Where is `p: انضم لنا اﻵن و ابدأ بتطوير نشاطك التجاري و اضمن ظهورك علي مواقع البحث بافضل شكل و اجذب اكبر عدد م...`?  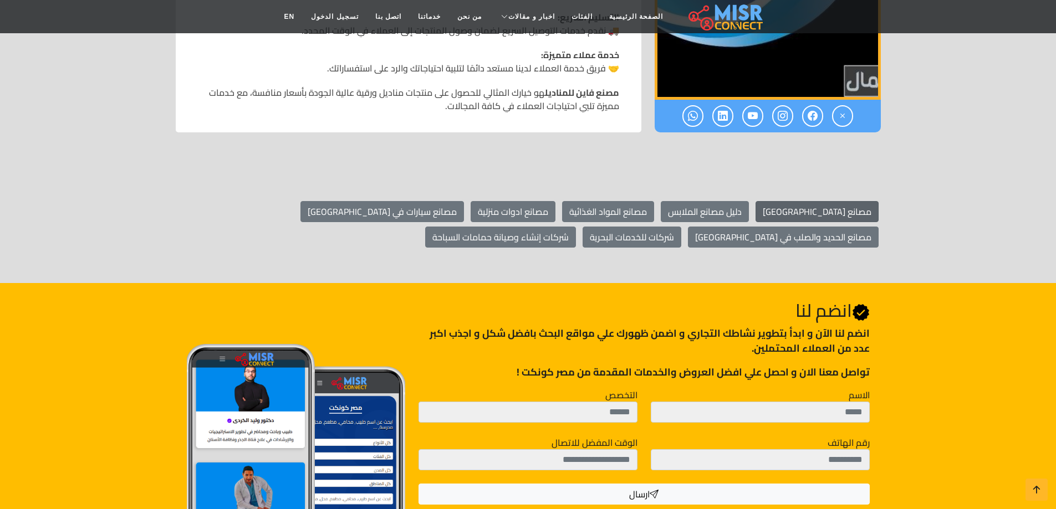
p: انضم لنا اﻵن و ابدأ بتطوير نشاطك التجاري و اضمن ظهورك علي مواقع البحث بافضل شكل و اجذب اكبر عدد م... is located at coordinates (643, 341).